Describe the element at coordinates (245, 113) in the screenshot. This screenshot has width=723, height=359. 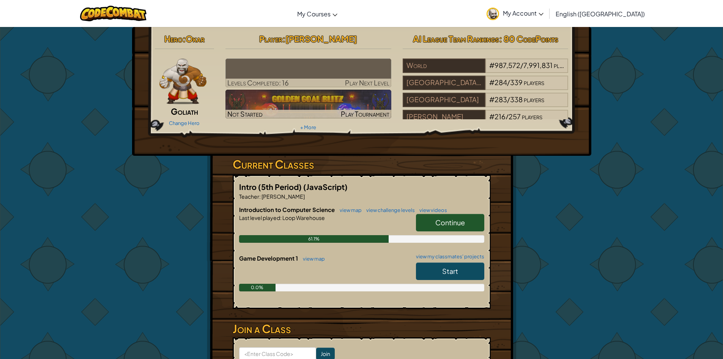
I see `span: Not Started` at that location.